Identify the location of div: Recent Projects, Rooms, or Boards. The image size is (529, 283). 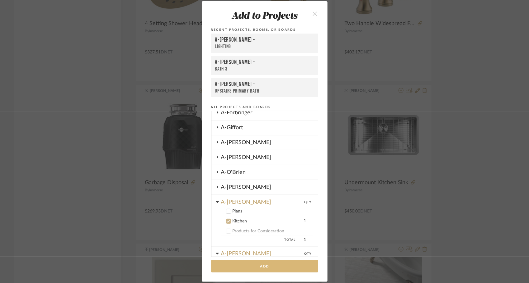
(264, 30).